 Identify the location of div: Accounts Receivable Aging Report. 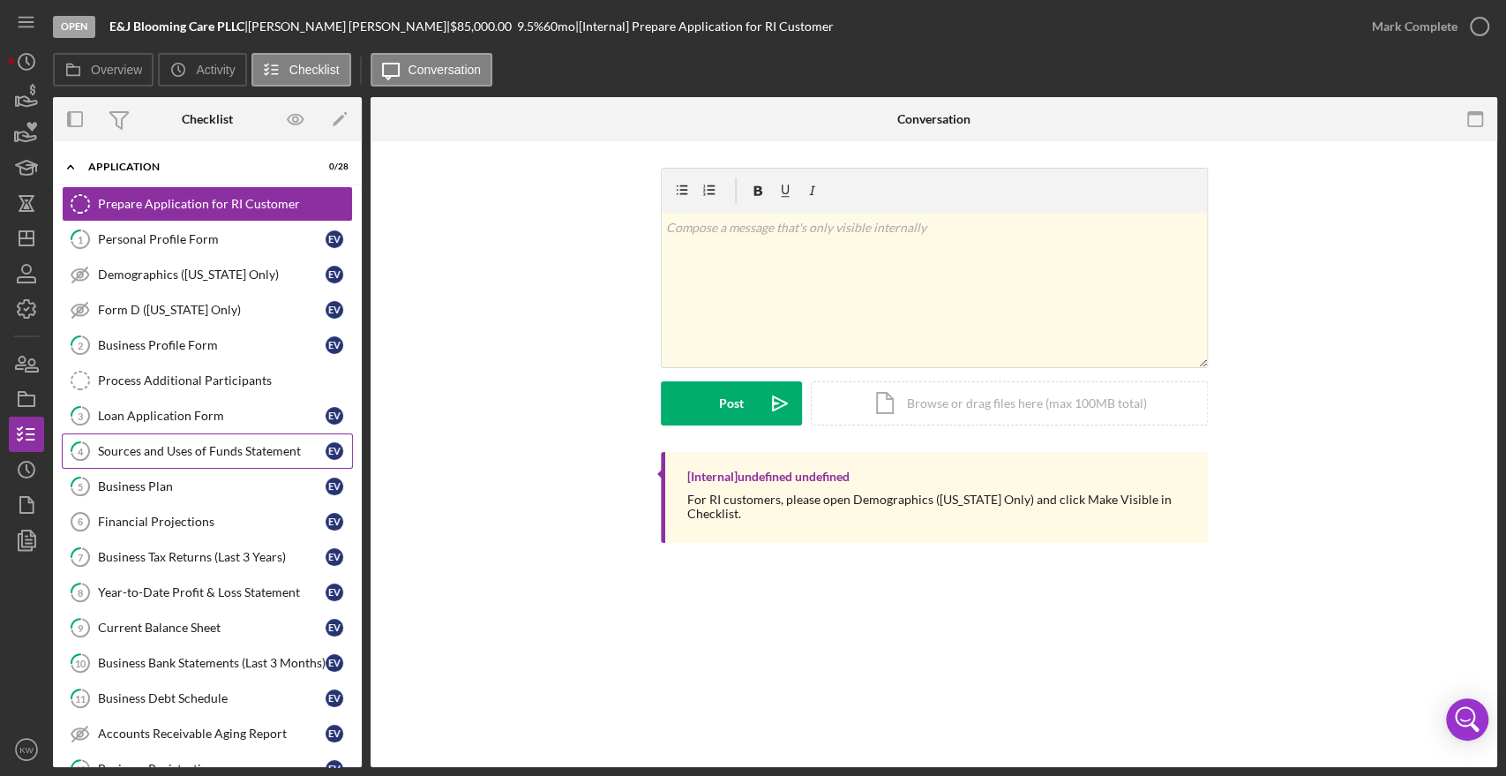
(212, 733).